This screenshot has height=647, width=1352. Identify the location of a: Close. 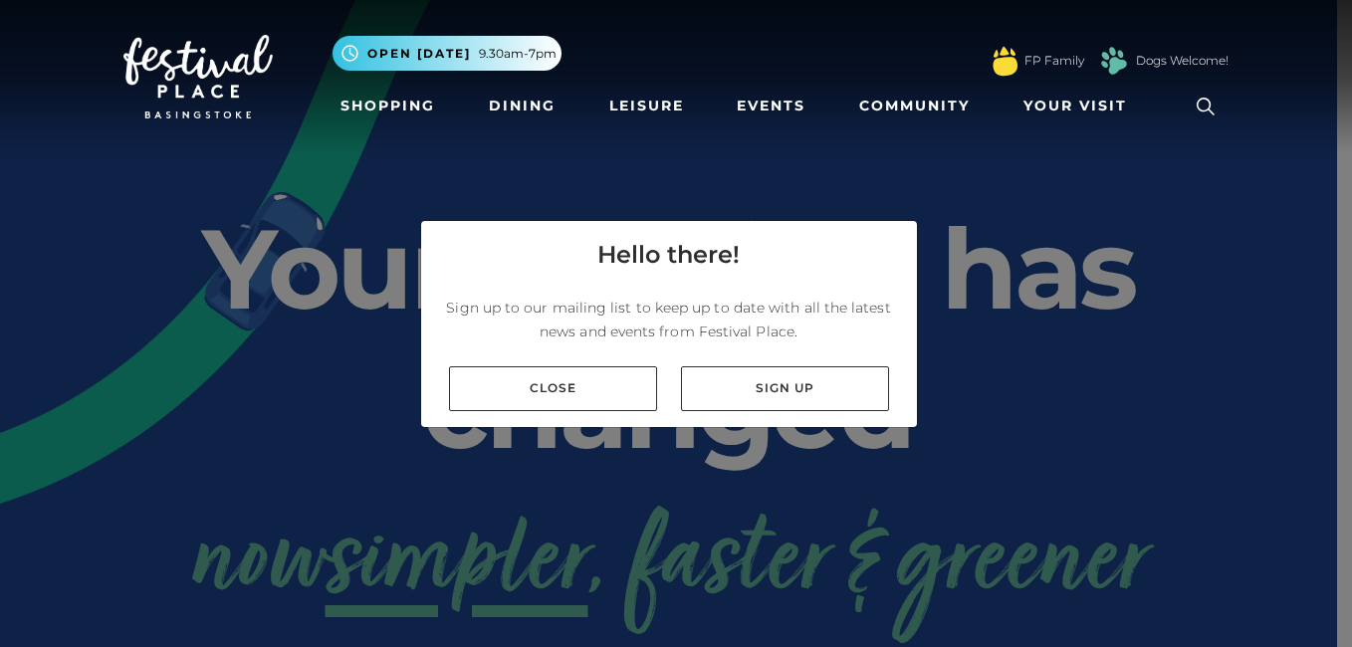
(553, 388).